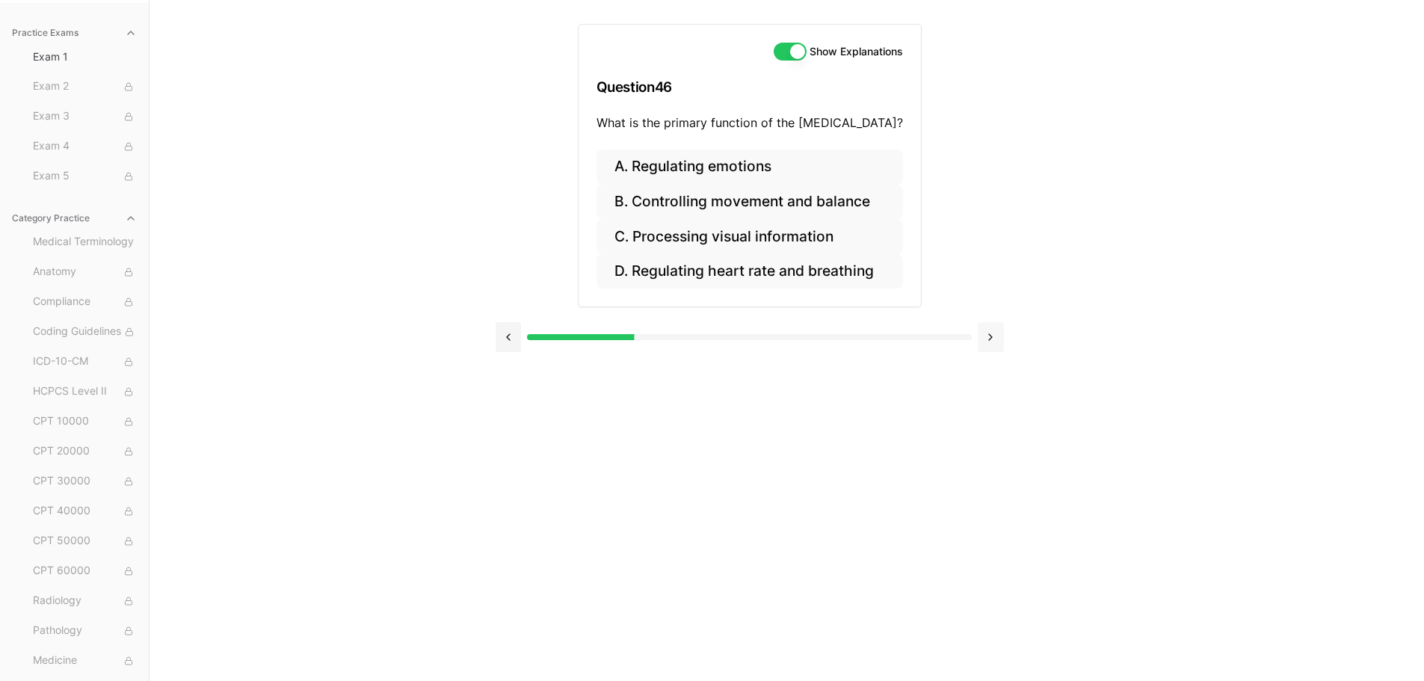  What do you see at coordinates (84, 87) in the screenshot?
I see `button: Exam 2` at bounding box center [84, 87].